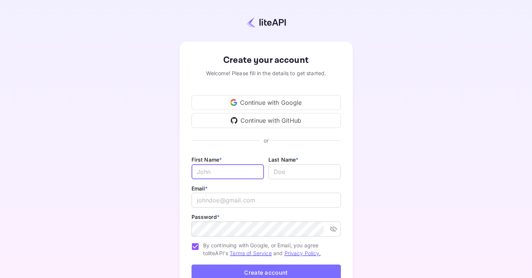 The width and height of the screenshot is (532, 278). I want to click on div: Continue with GitHub, so click(266, 120).